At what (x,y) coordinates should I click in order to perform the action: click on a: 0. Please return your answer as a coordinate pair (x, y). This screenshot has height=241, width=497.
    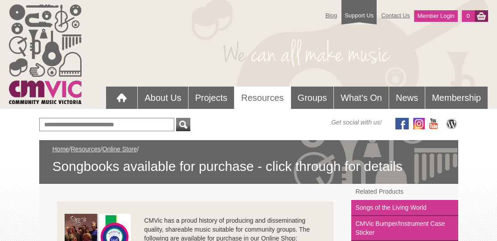
    Looking at the image, I should click on (468, 16).